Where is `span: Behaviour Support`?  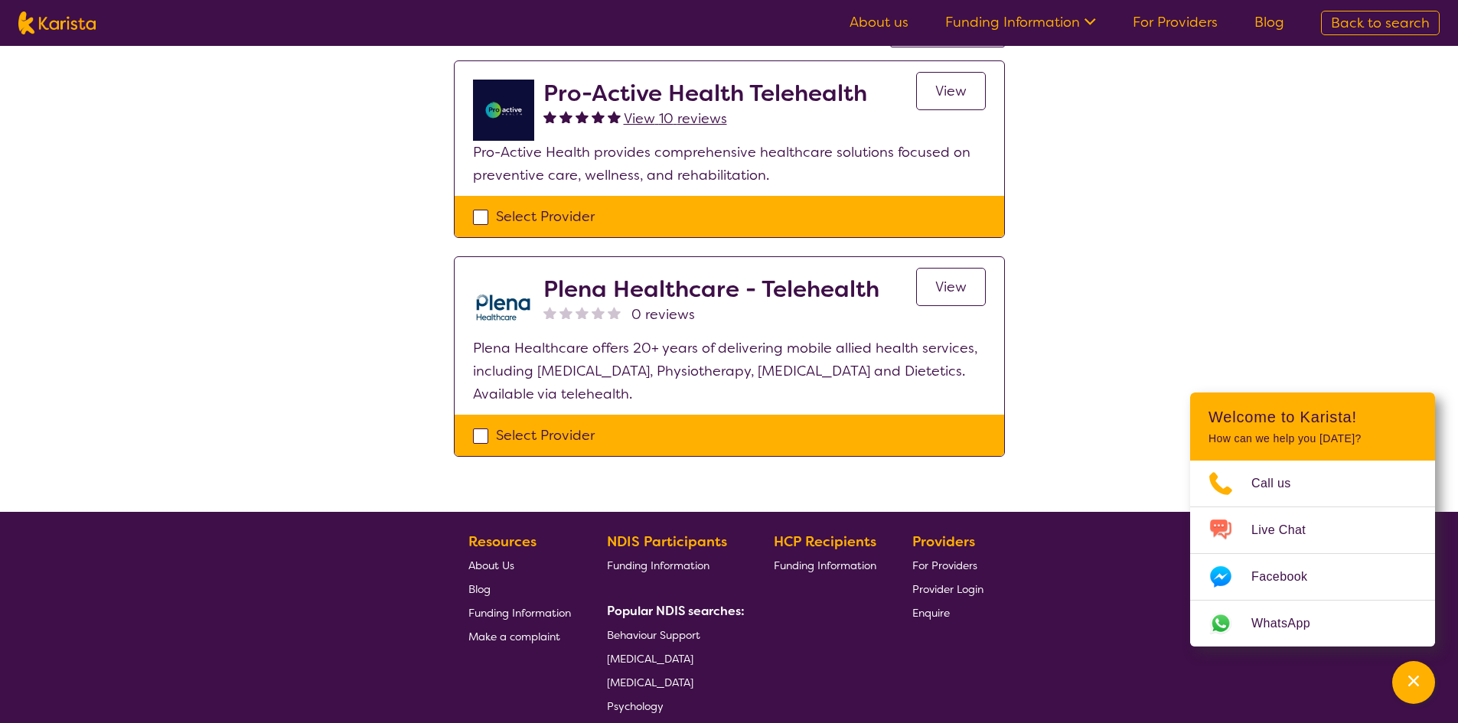 span: Behaviour Support is located at coordinates (654, 635).